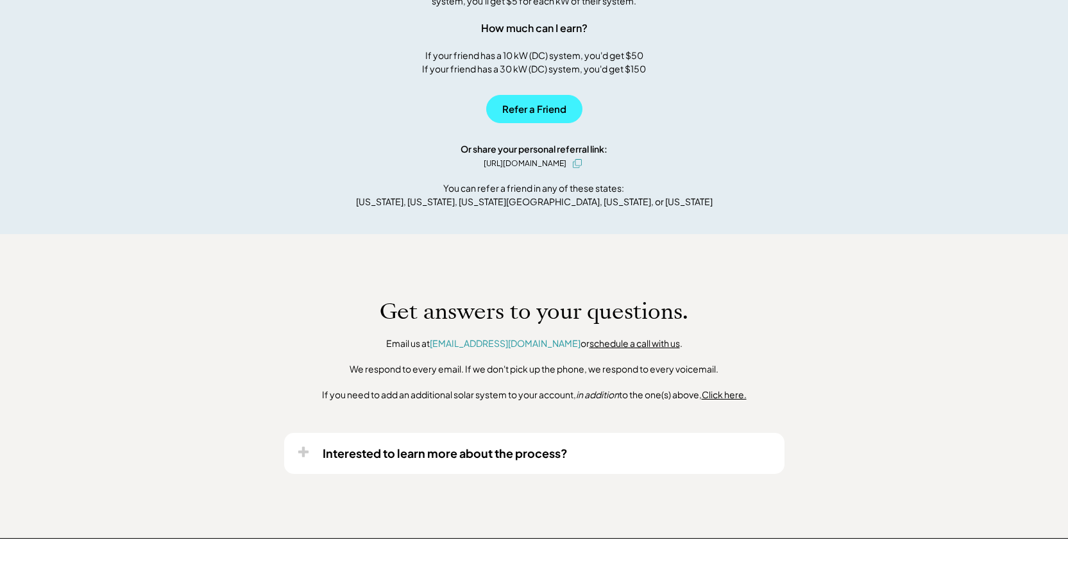 The image size is (1068, 565). Describe the element at coordinates (534, 62) in the screenshot. I see `div: If your friend has a 10 kW (DC) system, you'd get $50 If your friend has a 30 kW (DC) system, you...` at that location.